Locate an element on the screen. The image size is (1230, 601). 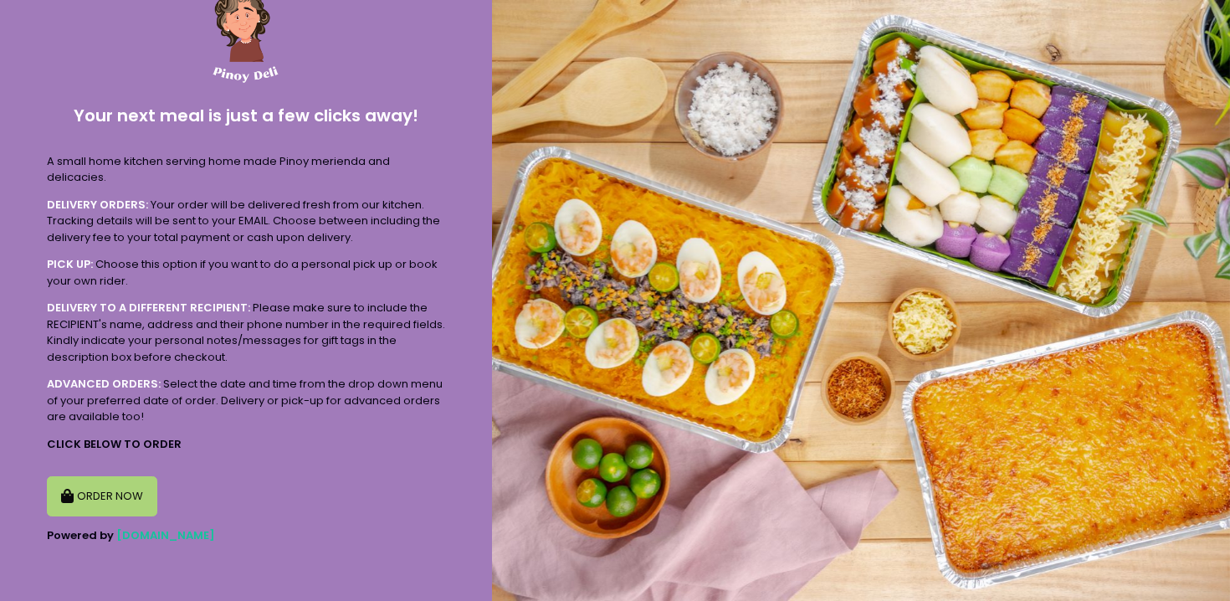
b: ADVANCED ORDERS: is located at coordinates (104, 383).